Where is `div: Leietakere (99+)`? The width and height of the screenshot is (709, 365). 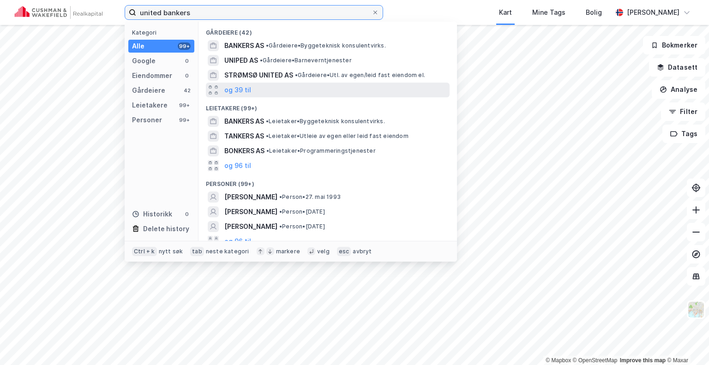 div: Leietakere (99+) is located at coordinates (328, 106).